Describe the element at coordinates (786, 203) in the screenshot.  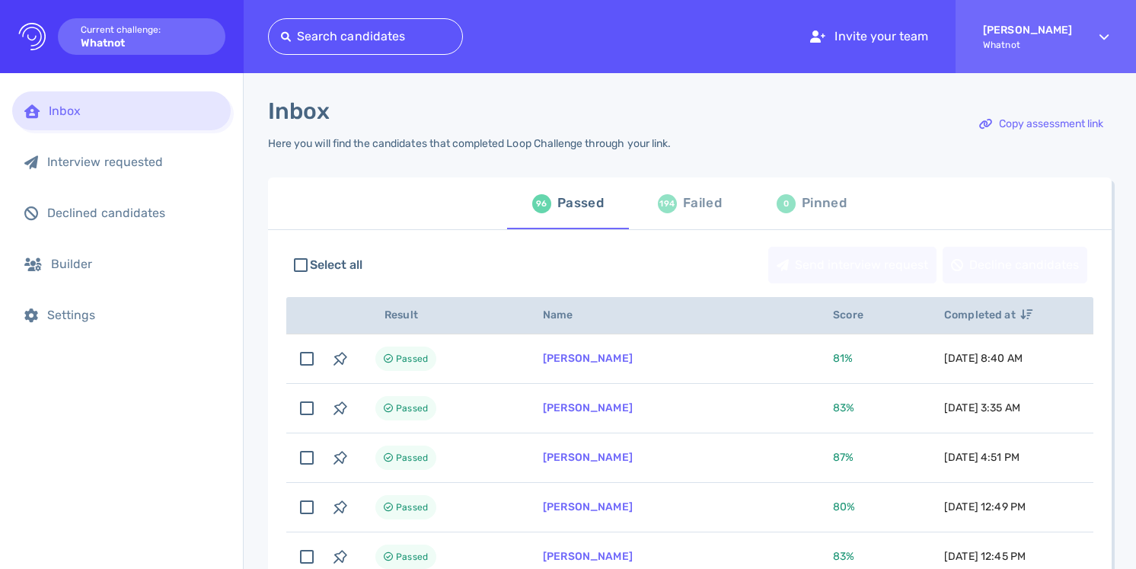
I see `div: 0` at that location.